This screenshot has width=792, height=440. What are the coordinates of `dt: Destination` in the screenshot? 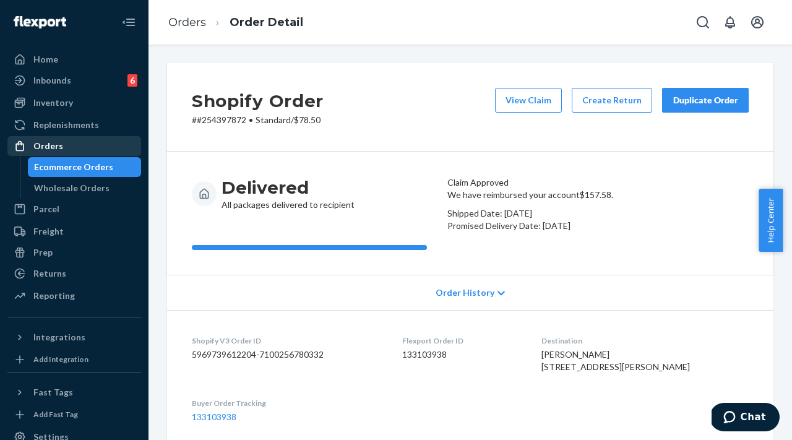 It's located at (645, 340).